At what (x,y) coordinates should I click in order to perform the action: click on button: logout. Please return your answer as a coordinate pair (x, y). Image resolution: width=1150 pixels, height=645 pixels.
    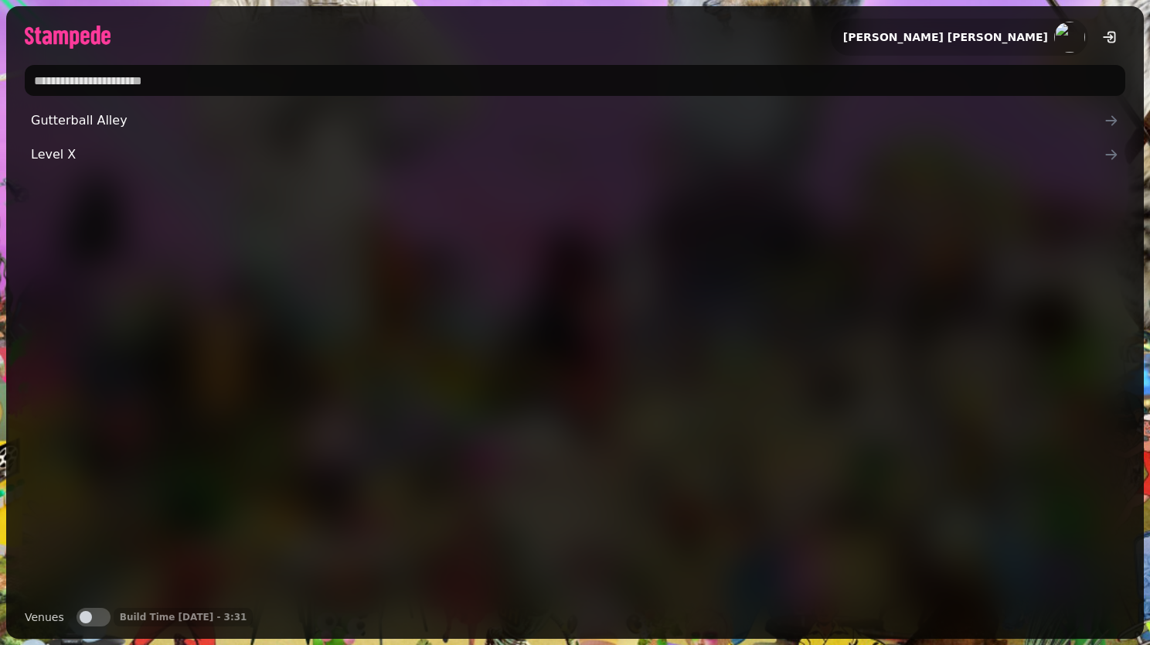
    Looking at the image, I should click on (1110, 37).